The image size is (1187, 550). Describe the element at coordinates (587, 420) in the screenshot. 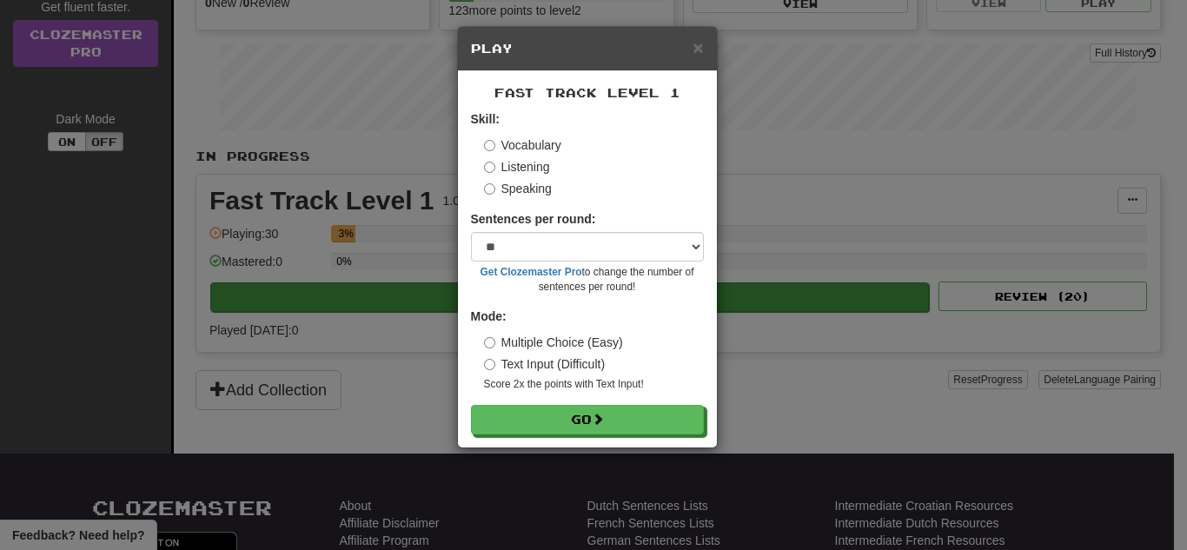

I see `button: Go` at that location.